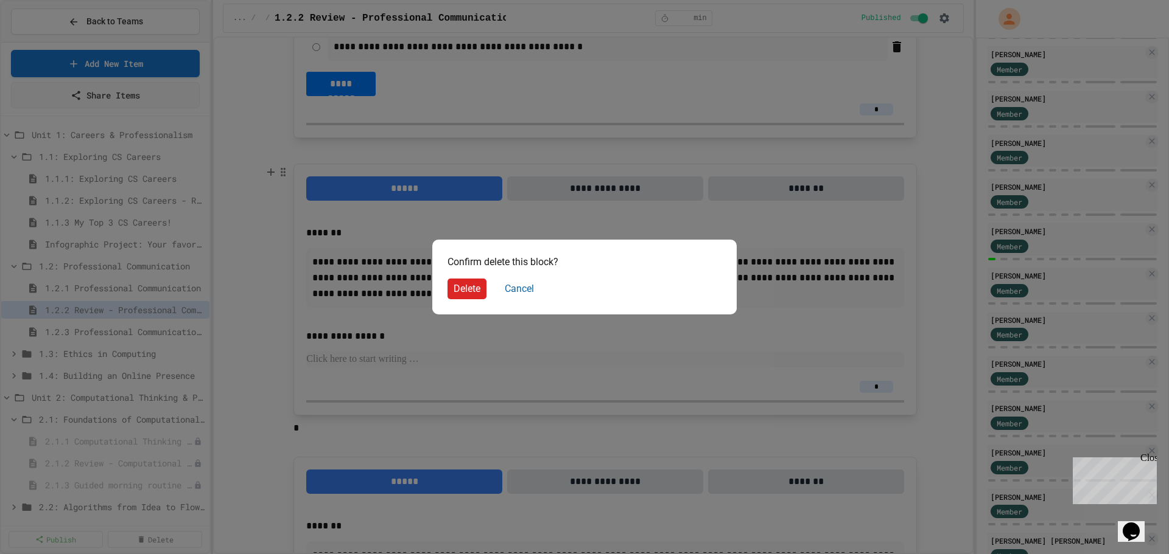 The width and height of the screenshot is (1169, 554). I want to click on div: Chat with us now!Close, so click(44, 41).